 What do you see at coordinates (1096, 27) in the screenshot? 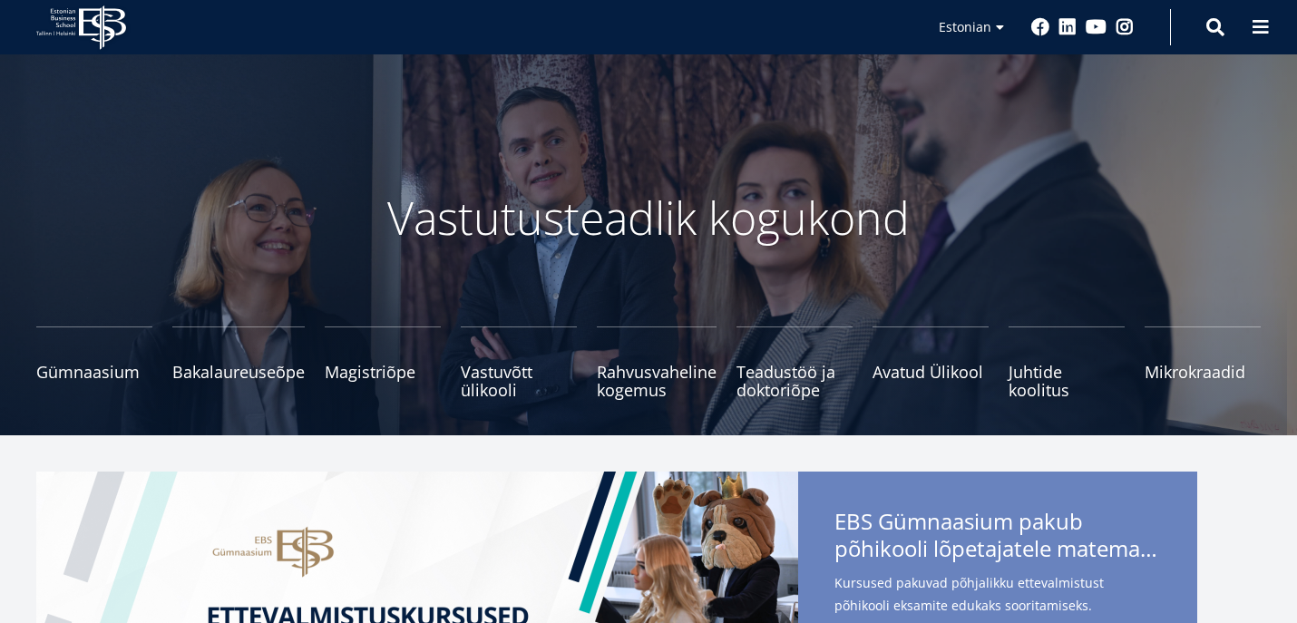
I see `a: Youtube` at bounding box center [1096, 27].